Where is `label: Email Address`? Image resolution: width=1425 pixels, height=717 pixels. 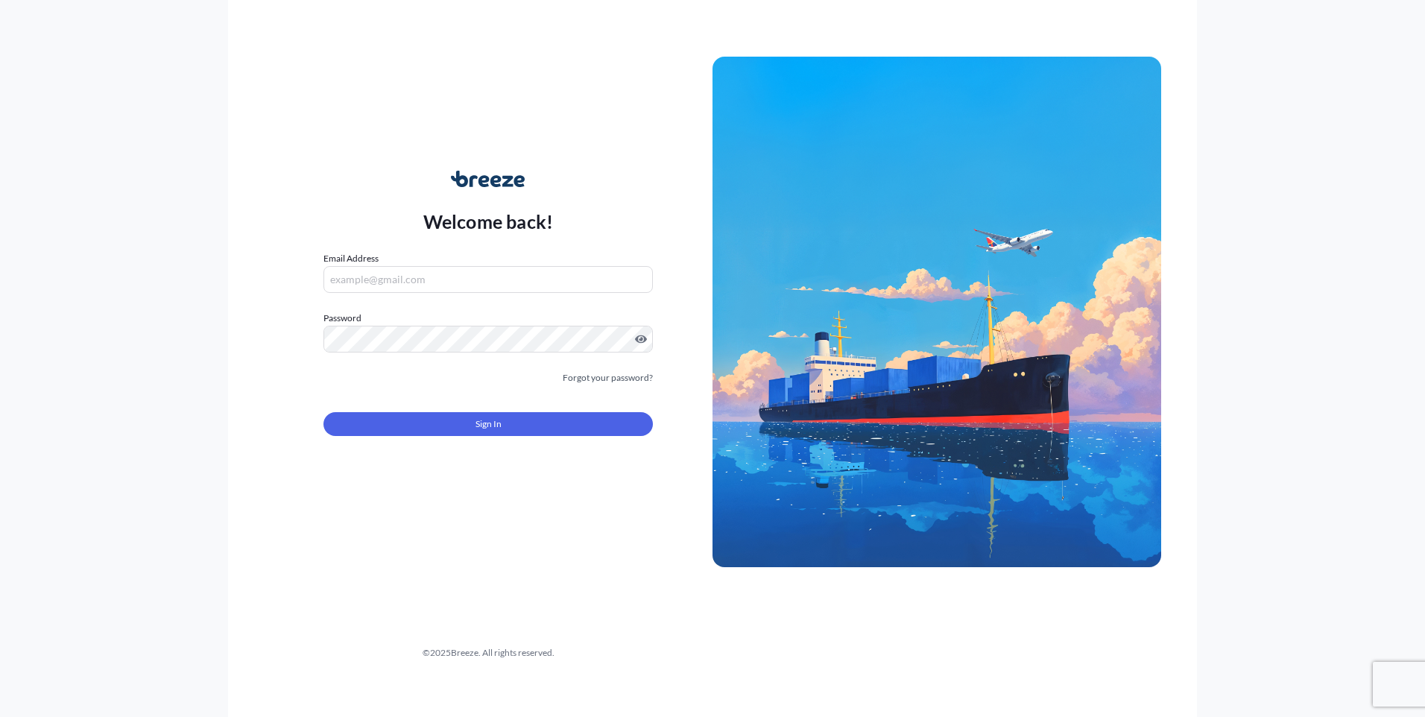
label: Email Address is located at coordinates (351, 259).